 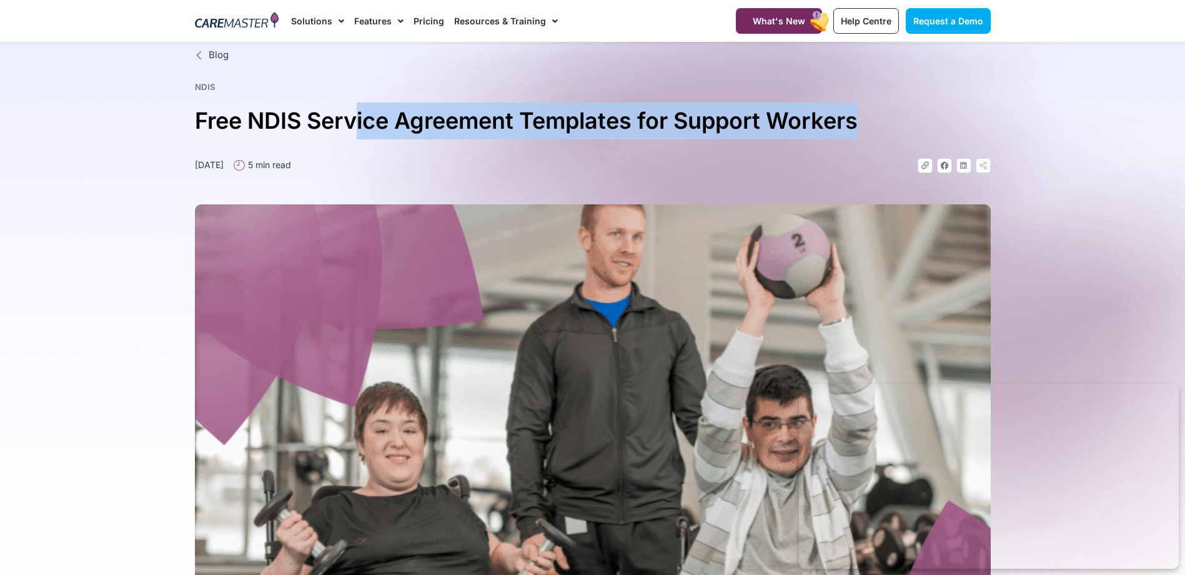 What do you see at coordinates (237, 21) in the screenshot?
I see `img: CareMaster Logo` at bounding box center [237, 21].